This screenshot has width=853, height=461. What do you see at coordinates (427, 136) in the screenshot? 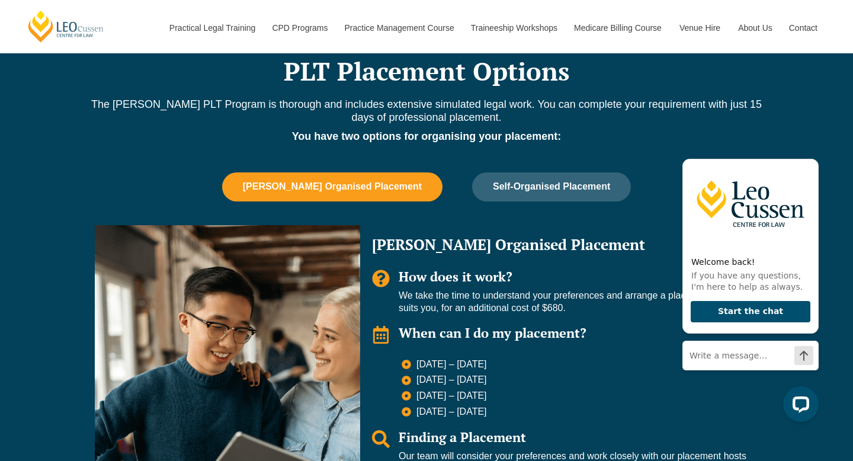
I see `strong: You have two options for organising your placement:` at bounding box center [427, 136].